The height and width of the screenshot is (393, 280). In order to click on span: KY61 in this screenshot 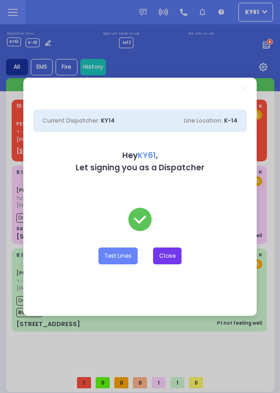, I will do `click(147, 155)`.